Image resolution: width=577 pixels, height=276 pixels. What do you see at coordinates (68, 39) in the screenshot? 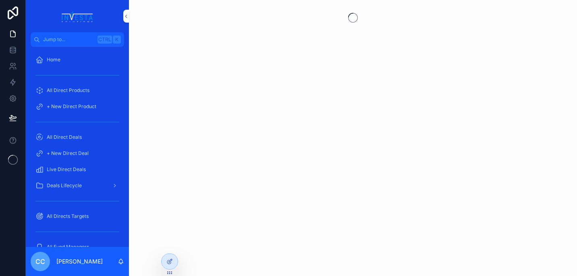
I see `span: Jump to...` at bounding box center [68, 39].